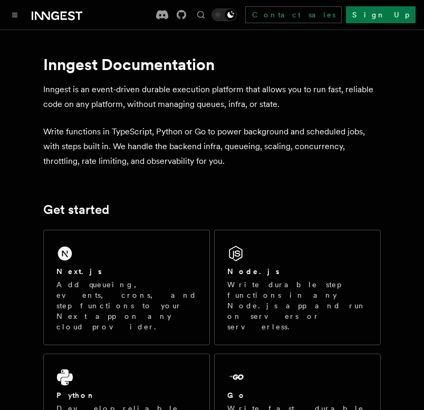  What do you see at coordinates (15, 15) in the screenshot?
I see `button: Toggle navigation` at bounding box center [15, 15].